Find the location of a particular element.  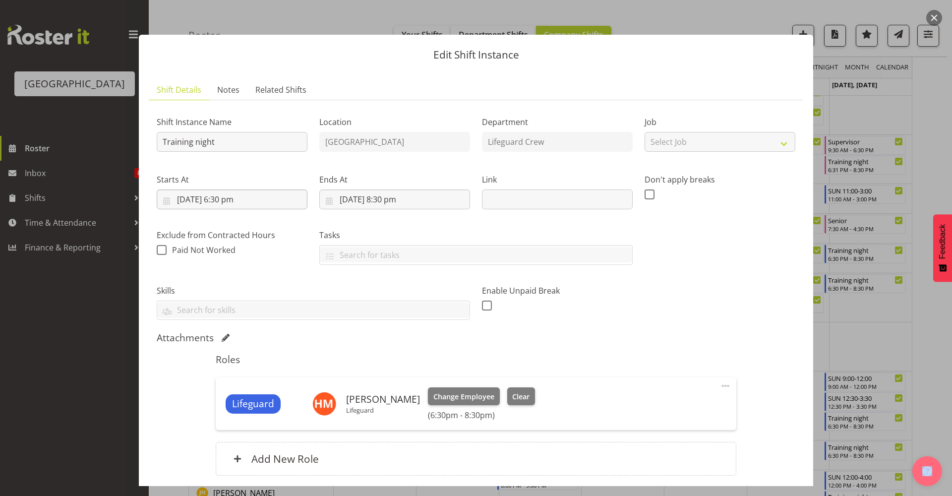

h6: Add New Role is located at coordinates (285, 459).